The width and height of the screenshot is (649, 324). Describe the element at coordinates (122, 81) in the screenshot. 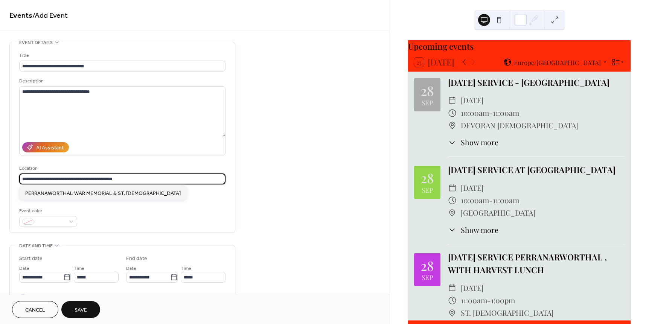

I see `div: Description` at that location.